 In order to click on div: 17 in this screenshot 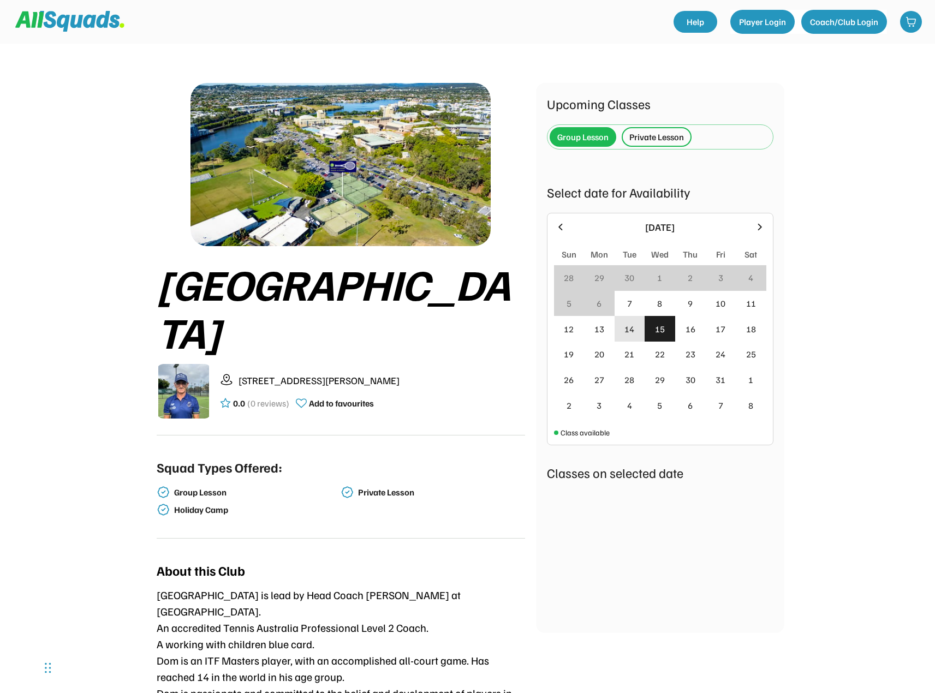, I will do `click(720, 329)`.